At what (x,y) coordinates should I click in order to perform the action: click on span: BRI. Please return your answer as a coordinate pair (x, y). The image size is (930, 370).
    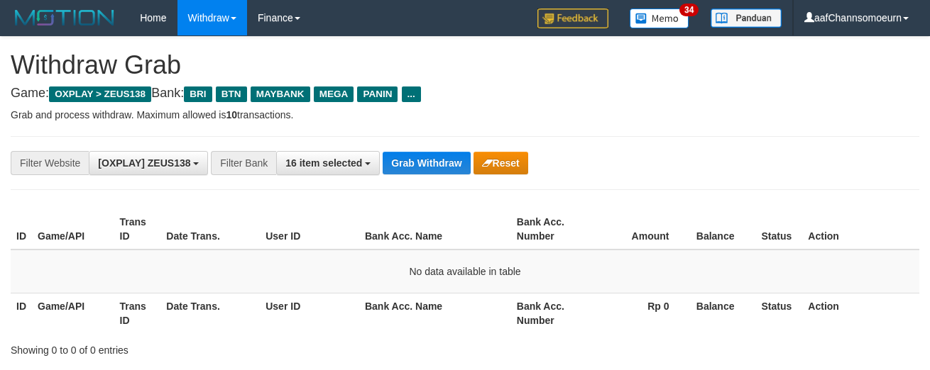
    Looking at the image, I should click on (197, 94).